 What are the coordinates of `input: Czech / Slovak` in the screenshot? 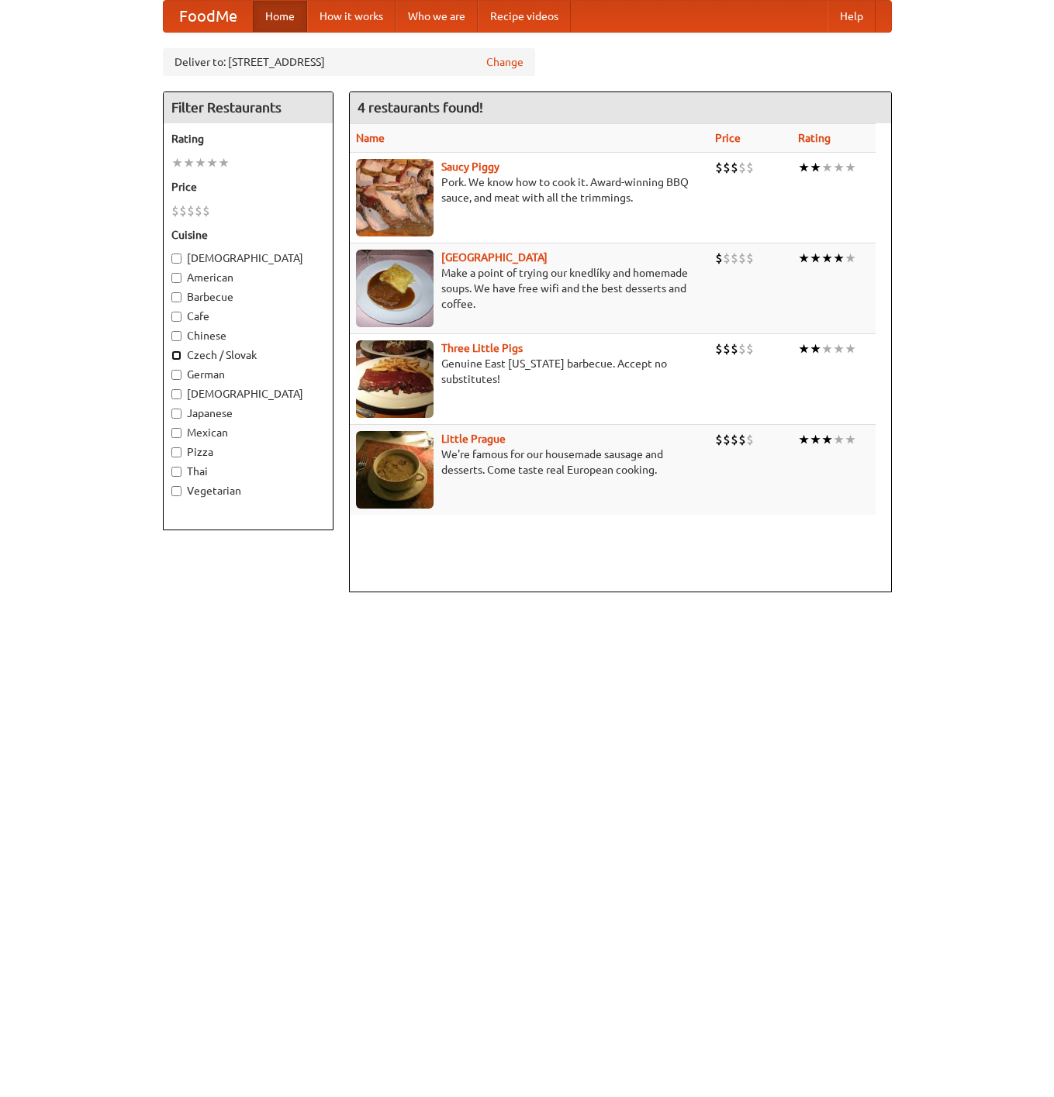 It's located at (176, 355).